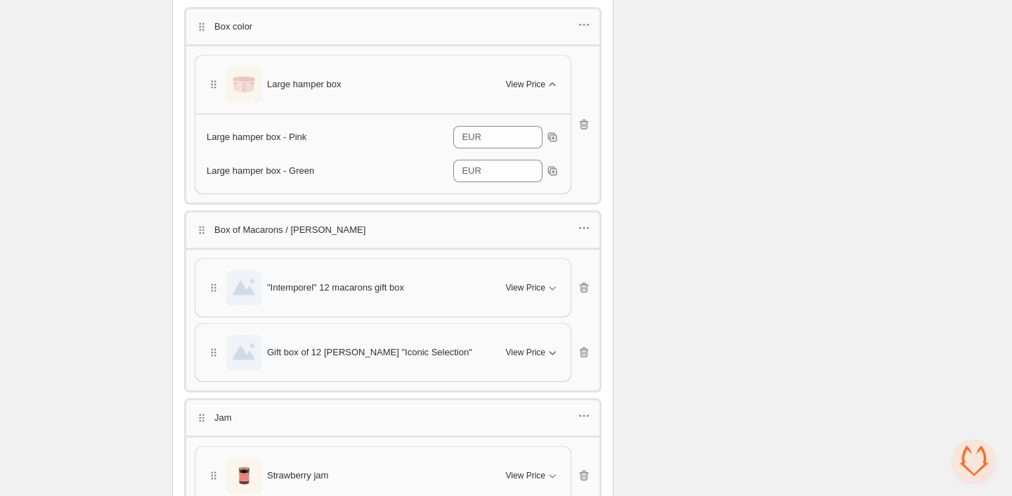 This screenshot has width=1012, height=496. I want to click on p: Jam, so click(223, 417).